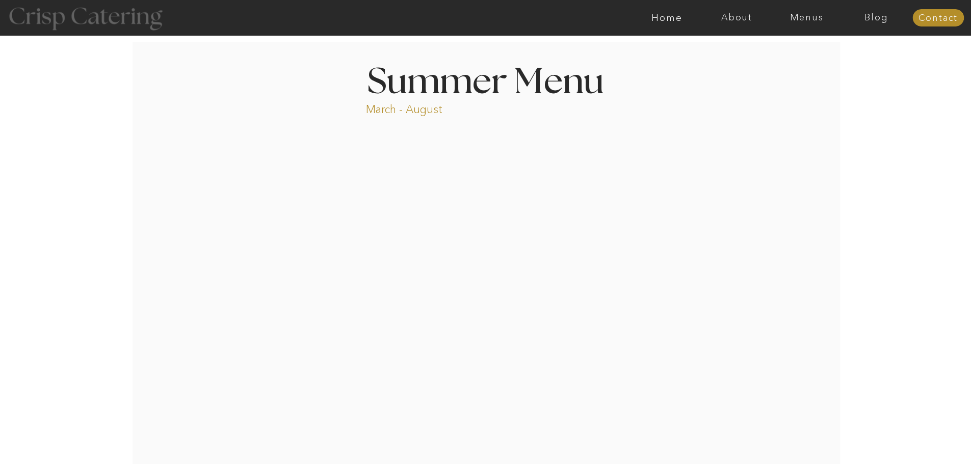  What do you see at coordinates (436, 108) in the screenshot?
I see `p: March - August` at bounding box center [436, 108].